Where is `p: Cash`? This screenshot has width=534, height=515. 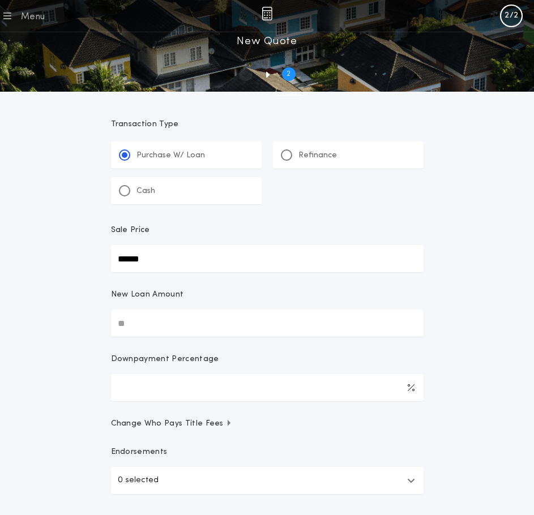 p: Cash is located at coordinates (146, 191).